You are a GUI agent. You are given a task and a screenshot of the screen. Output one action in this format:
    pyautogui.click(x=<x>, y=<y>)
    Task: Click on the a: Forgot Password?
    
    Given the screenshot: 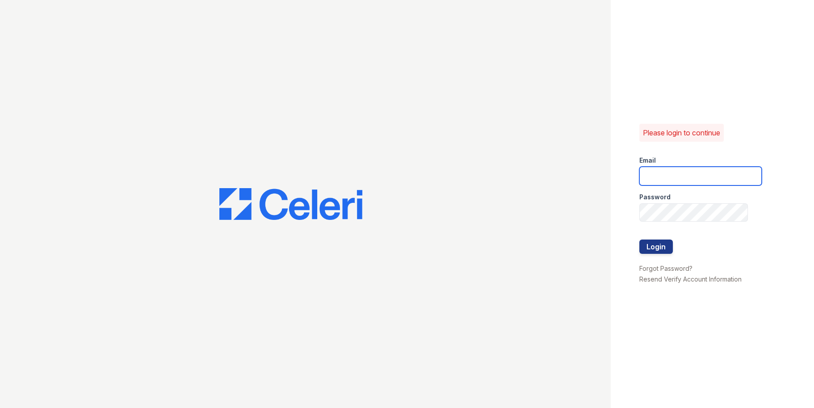 What is the action you would take?
    pyautogui.click(x=666, y=268)
    